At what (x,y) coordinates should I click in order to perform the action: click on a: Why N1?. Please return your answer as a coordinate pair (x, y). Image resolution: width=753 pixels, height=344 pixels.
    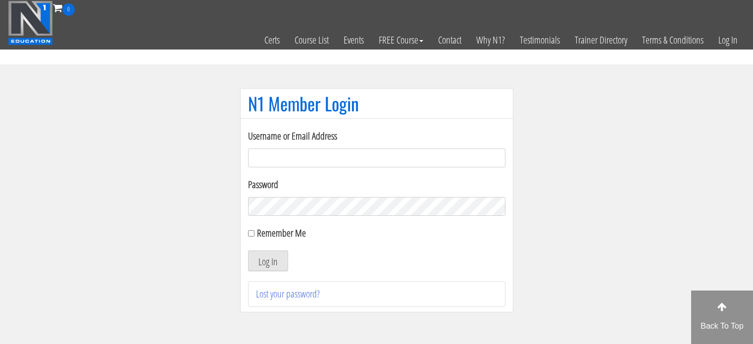
    Looking at the image, I should click on (491, 40).